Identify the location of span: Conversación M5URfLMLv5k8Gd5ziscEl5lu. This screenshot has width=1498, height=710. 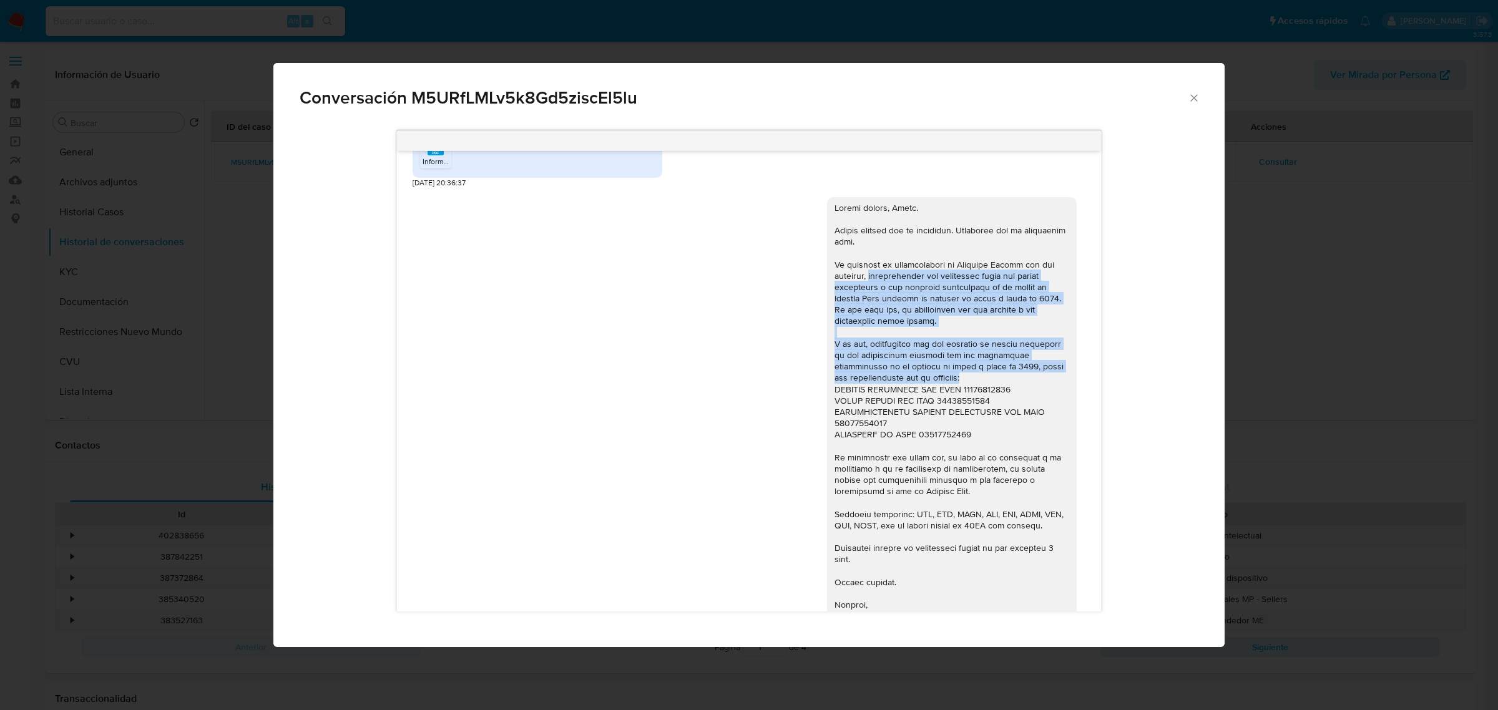
(743, 98).